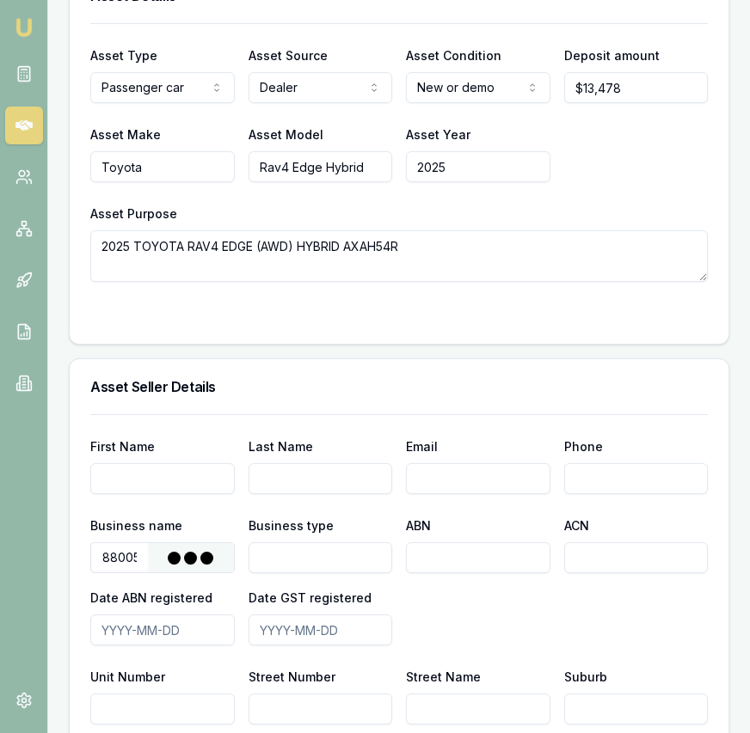  I want to click on label: Asset Year, so click(438, 134).